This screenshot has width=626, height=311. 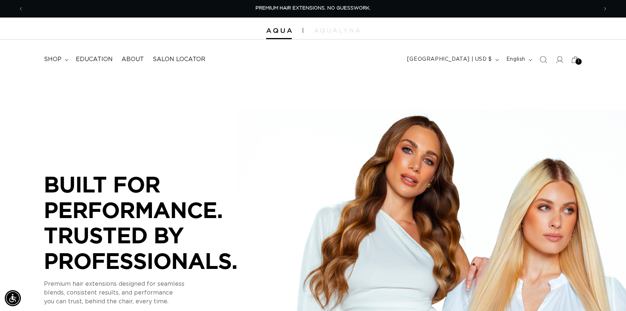 I want to click on a: Salon Locator, so click(x=179, y=59).